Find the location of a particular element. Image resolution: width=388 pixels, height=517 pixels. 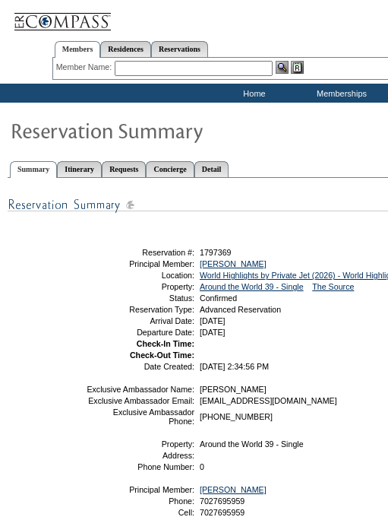

td: Home is located at coordinates (252, 93).